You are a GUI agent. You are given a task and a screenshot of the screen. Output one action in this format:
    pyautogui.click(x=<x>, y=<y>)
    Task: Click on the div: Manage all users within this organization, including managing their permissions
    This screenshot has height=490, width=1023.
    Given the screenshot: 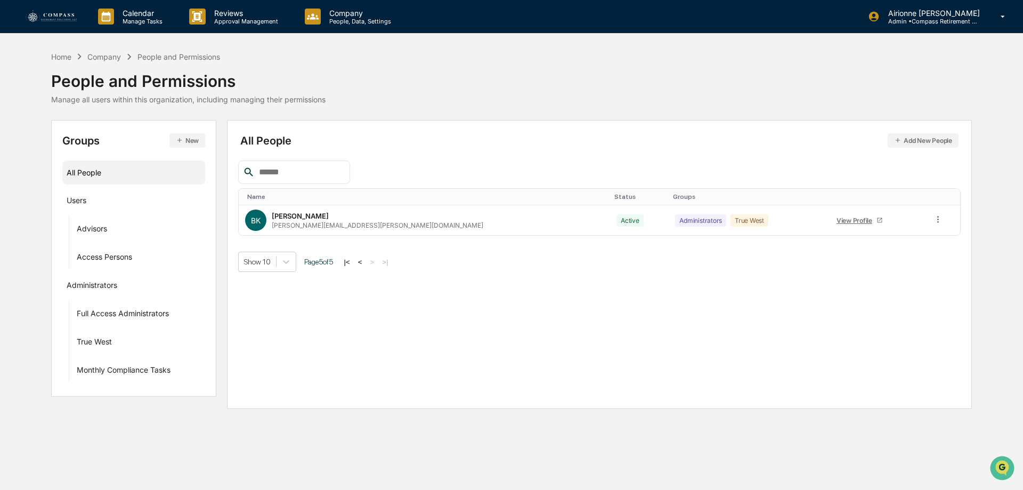 What is the action you would take?
    pyautogui.click(x=188, y=99)
    